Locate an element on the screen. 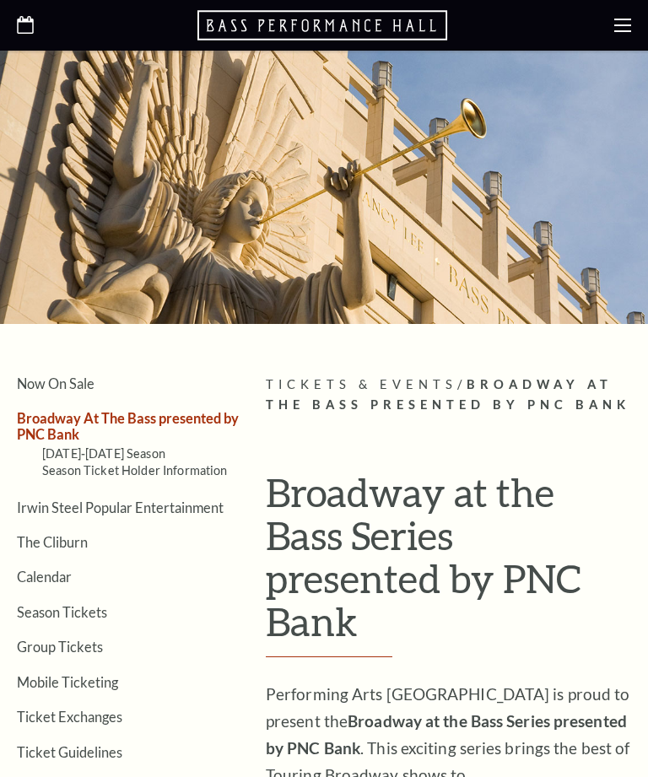 Image resolution: width=648 pixels, height=777 pixels. a: Ticket Exchanges is located at coordinates (69, 717).